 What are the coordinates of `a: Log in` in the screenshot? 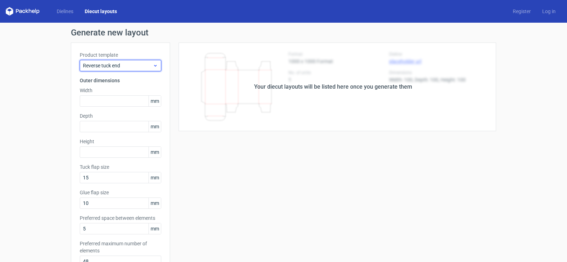 It's located at (549, 11).